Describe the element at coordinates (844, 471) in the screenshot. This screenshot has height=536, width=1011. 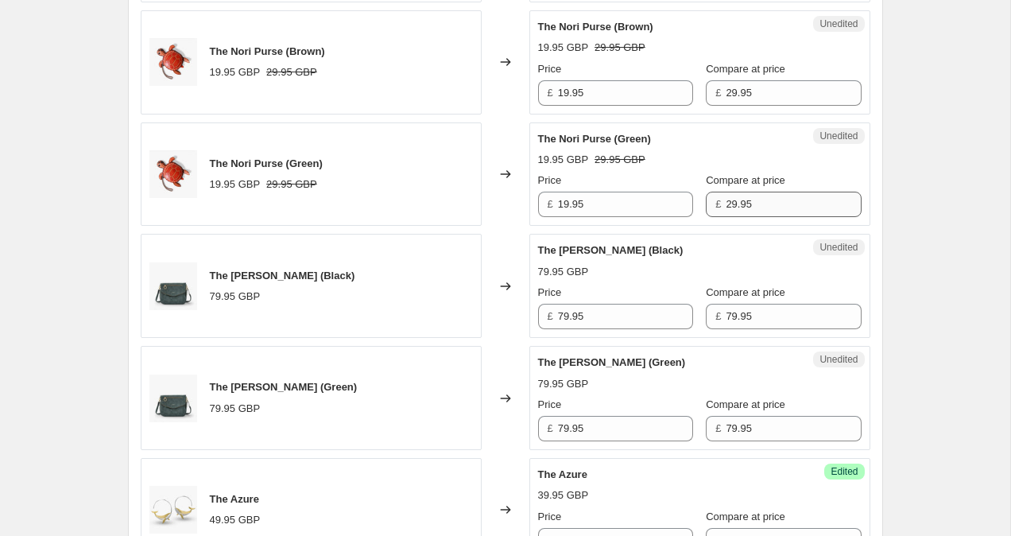
I see `span: Edited` at that location.